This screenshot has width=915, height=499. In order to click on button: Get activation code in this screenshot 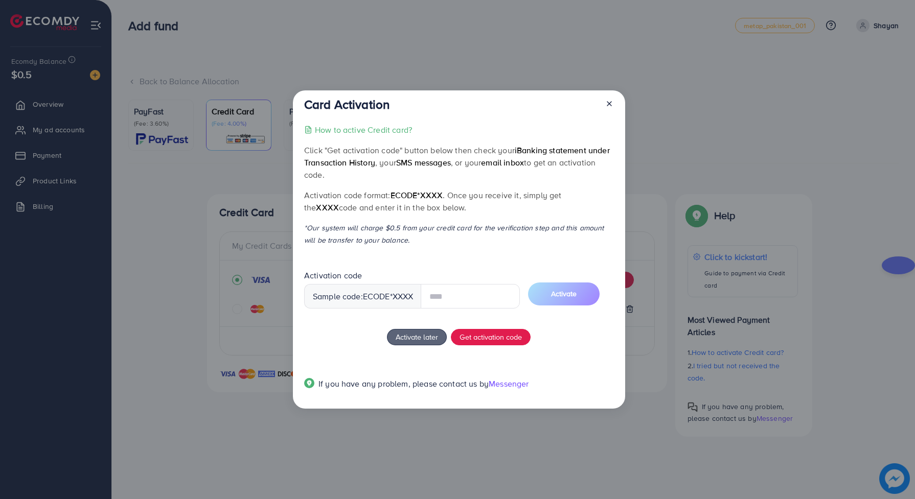, I will do `click(491, 337)`.